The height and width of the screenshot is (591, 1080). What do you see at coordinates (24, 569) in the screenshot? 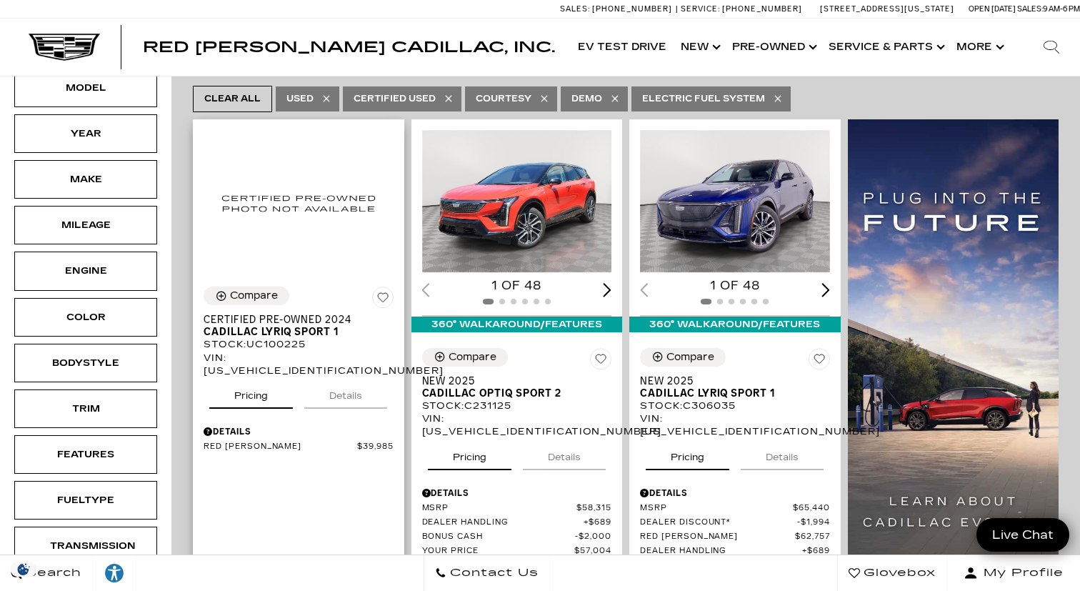
I see `div: Privacy Settings` at bounding box center [24, 569].